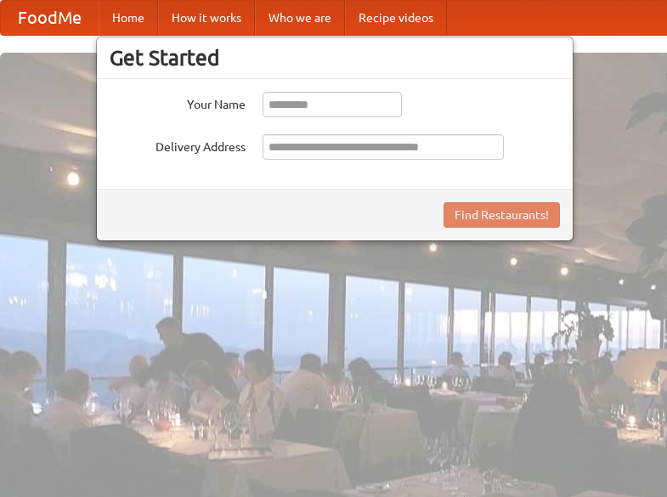 Image resolution: width=667 pixels, height=497 pixels. What do you see at coordinates (49, 18) in the screenshot?
I see `a: FoodMe` at bounding box center [49, 18].